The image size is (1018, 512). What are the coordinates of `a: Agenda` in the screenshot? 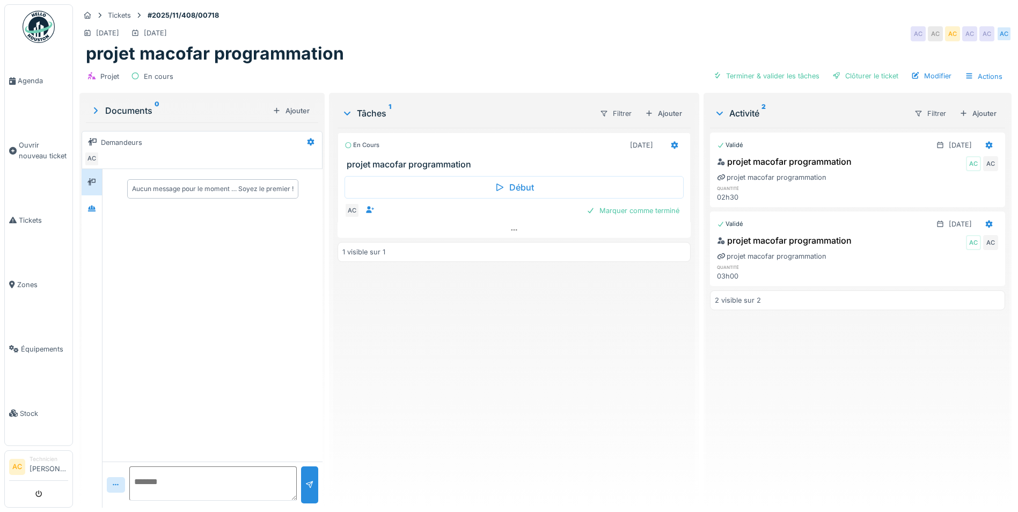 It's located at (39, 81).